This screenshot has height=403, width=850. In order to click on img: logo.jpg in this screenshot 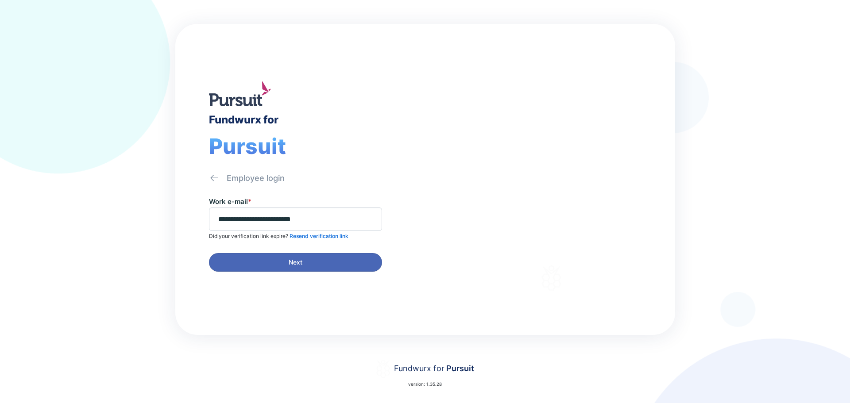, I will do `click(240, 94)`.